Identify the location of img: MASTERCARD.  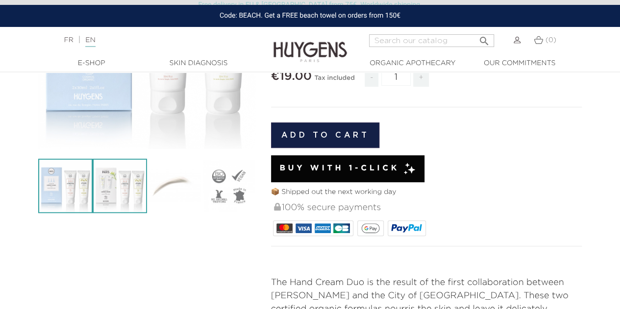
(284, 228).